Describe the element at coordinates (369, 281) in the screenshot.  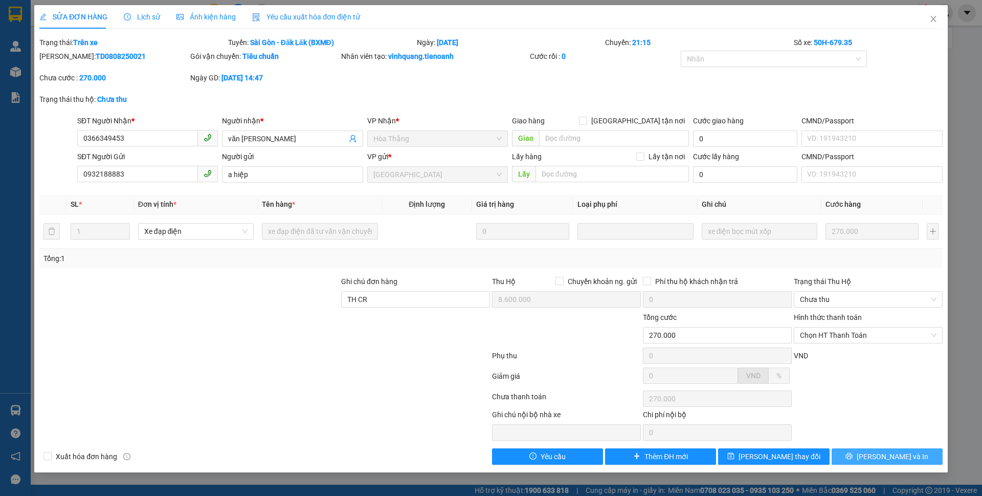
I see `label: Ghi chú đơn hàng` at that location.